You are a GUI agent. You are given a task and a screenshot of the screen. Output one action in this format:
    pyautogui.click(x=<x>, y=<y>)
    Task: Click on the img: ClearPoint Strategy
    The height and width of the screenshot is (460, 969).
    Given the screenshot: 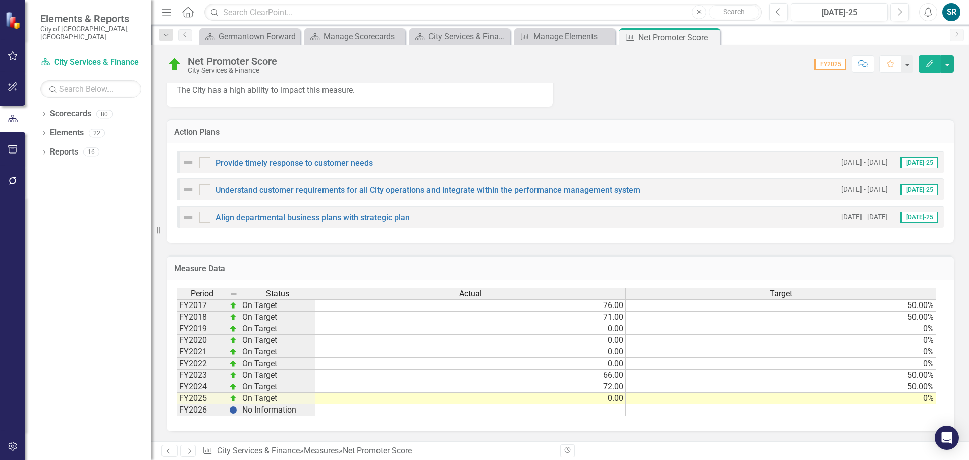 What is the action you would take?
    pyautogui.click(x=14, y=20)
    